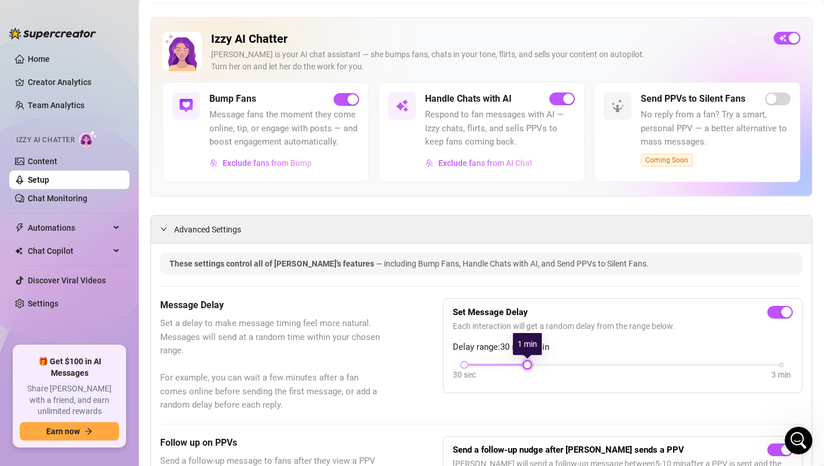 Image resolution: width=824 pixels, height=466 pixels. I want to click on button: News, so click(202, 383).